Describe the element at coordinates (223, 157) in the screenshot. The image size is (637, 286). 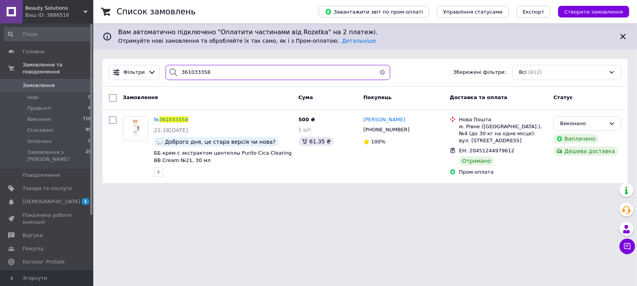
I see `a: ББ крем с экстрактом центеллы Purito Cica Clearing BB Cream №21, 30 мл` at that location.